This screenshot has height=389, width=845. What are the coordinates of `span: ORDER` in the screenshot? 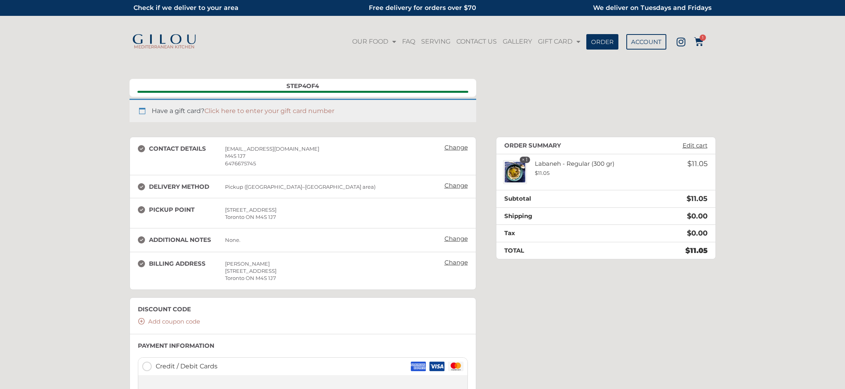 It's located at (602, 42).